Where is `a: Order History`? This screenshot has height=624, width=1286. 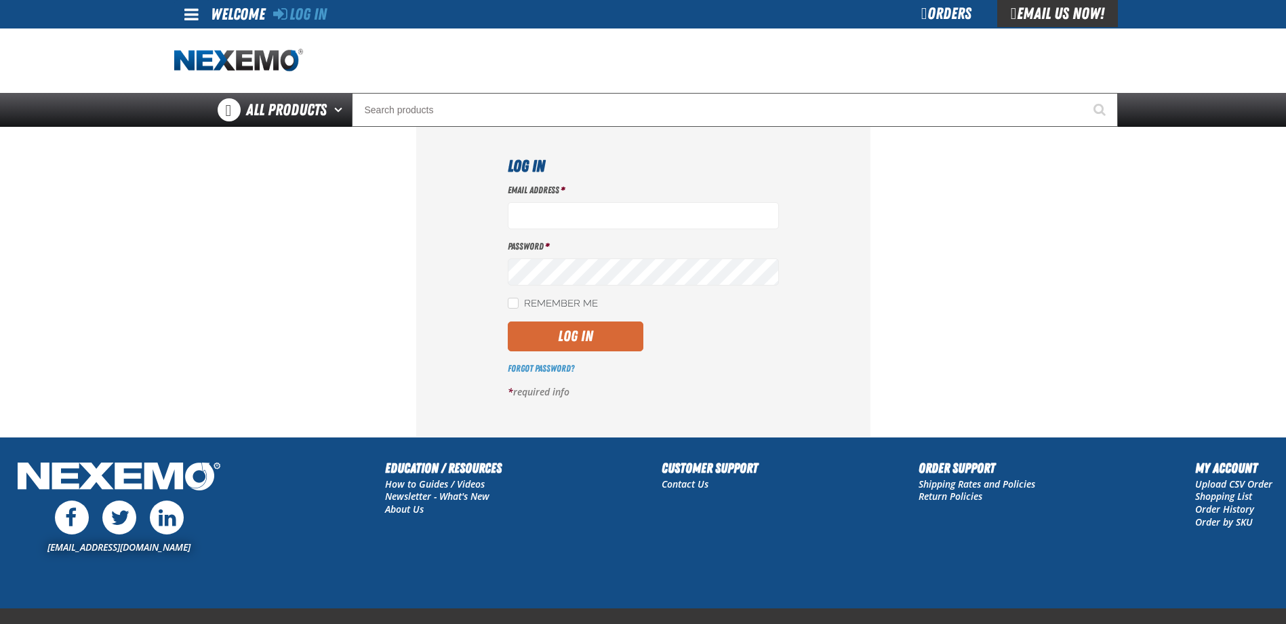
a: Order History is located at coordinates (1224, 508).